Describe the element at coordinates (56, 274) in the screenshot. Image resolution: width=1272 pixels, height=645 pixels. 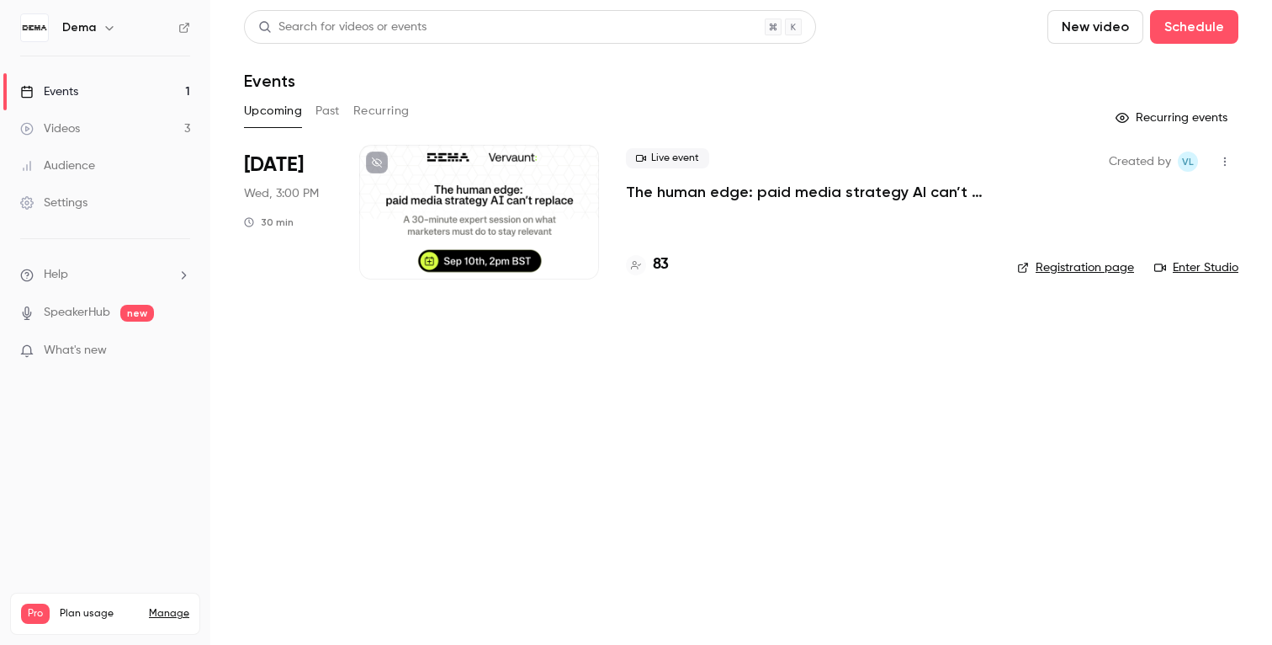
I see `span: Help` at that location.